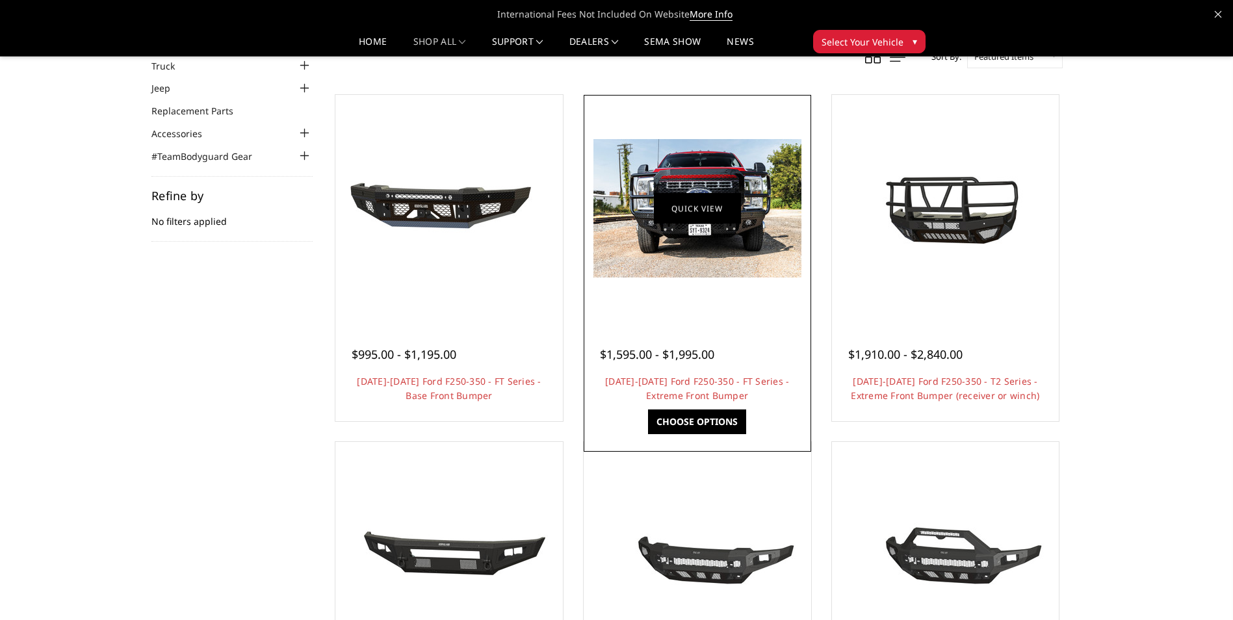 The width and height of the screenshot is (1233, 620). Describe the element at coordinates (232, 196) in the screenshot. I see `h5: Refine by` at that location.